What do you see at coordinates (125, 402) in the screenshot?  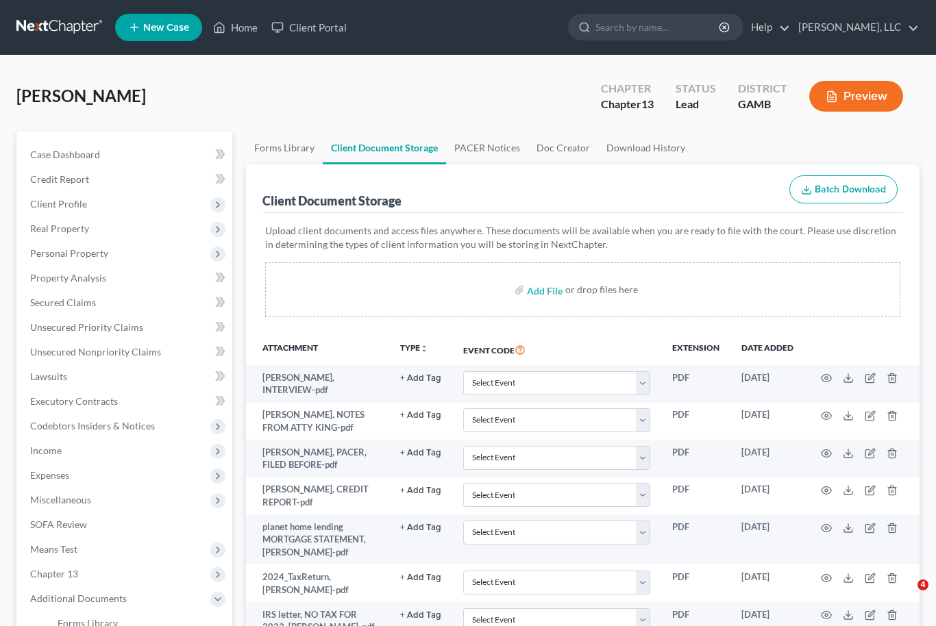 I see `a: Executory Contracts` at bounding box center [125, 402].